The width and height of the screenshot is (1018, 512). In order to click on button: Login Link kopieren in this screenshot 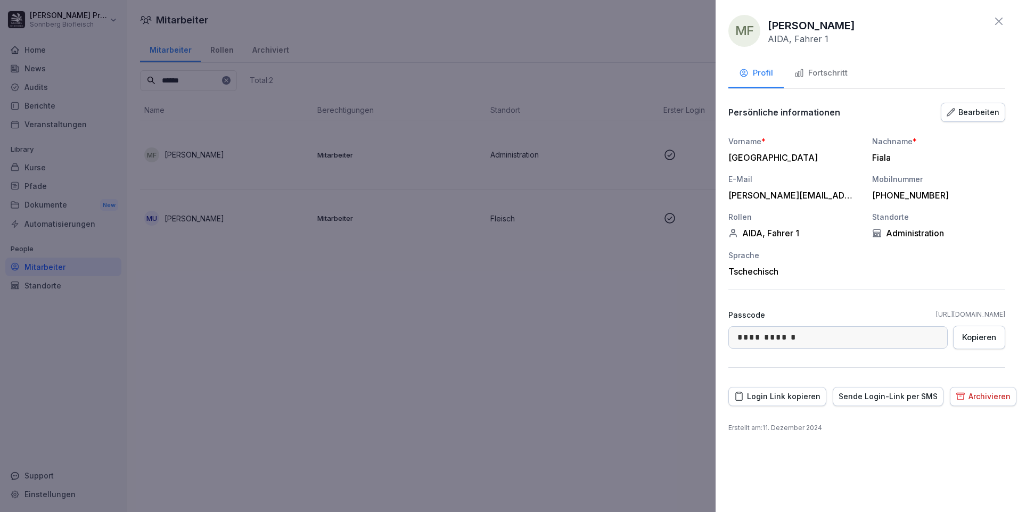, I will do `click(777, 397)`.